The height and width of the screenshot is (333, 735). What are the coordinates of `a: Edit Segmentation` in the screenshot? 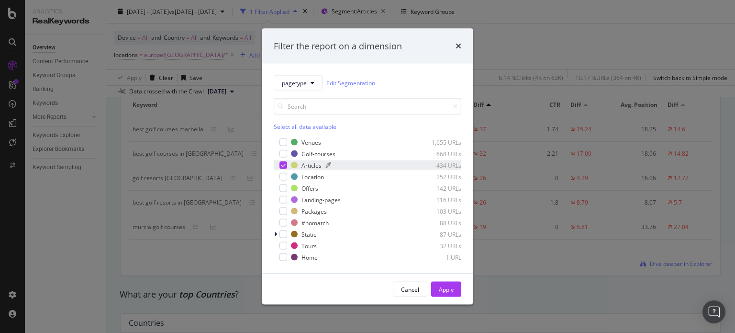 It's located at (351, 82).